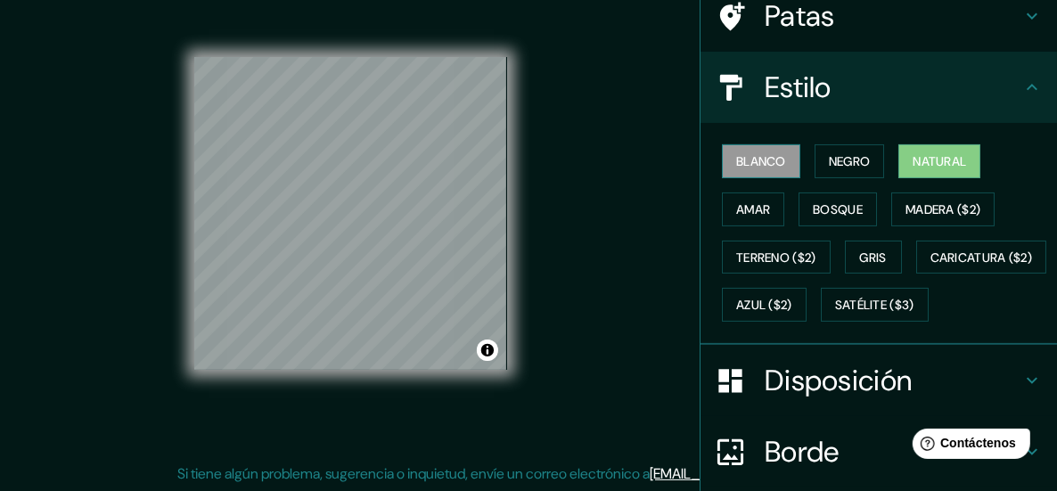 The width and height of the screenshot is (1057, 491). What do you see at coordinates (838, 209) in the screenshot?
I see `font: Bosque` at bounding box center [838, 209].